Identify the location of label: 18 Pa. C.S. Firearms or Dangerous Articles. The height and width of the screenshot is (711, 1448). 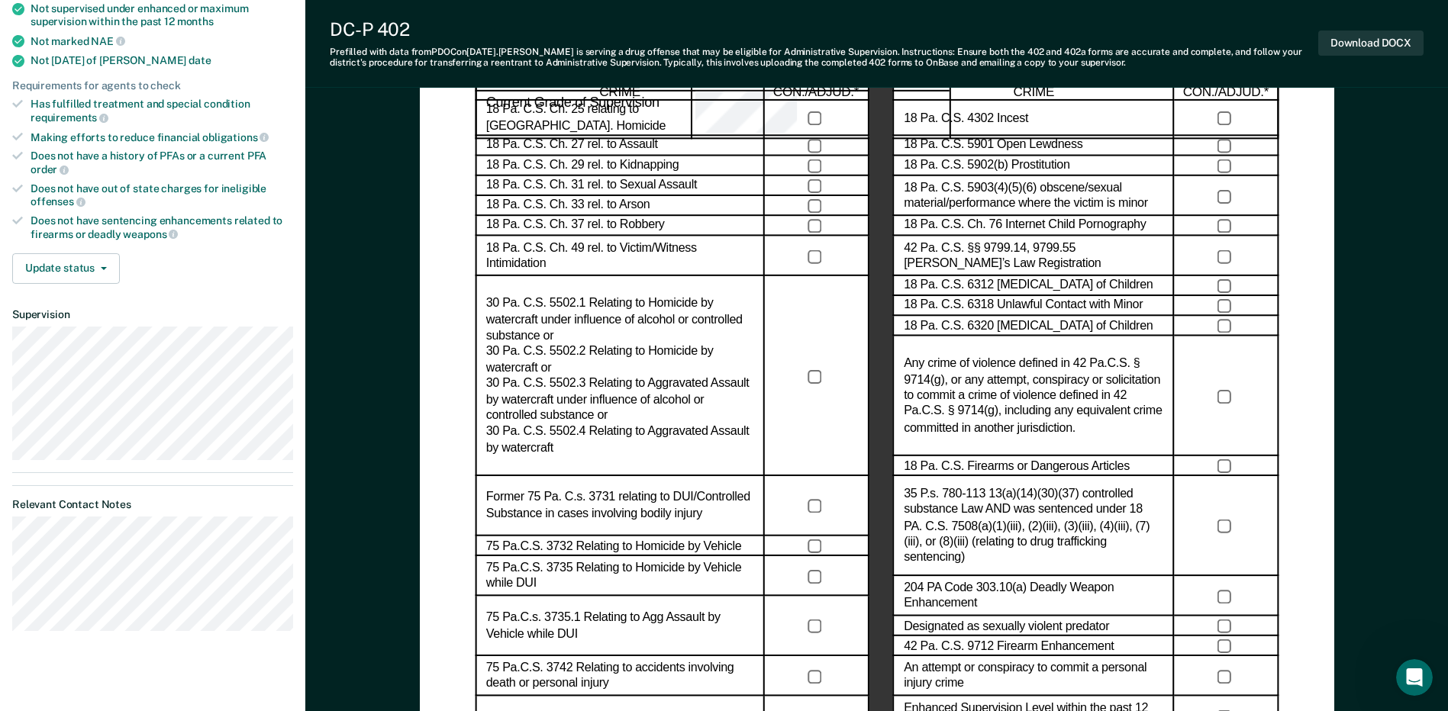
(1017, 466).